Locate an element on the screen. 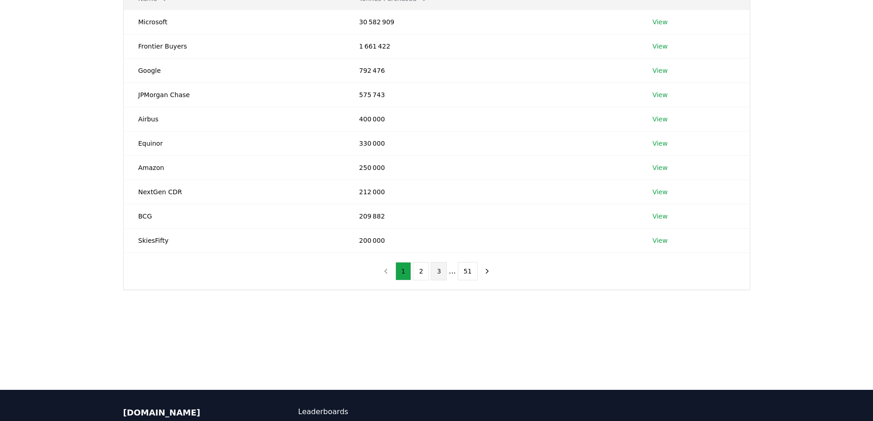 Image resolution: width=873 pixels, height=421 pixels. td: 30 582 909 is located at coordinates (491, 22).